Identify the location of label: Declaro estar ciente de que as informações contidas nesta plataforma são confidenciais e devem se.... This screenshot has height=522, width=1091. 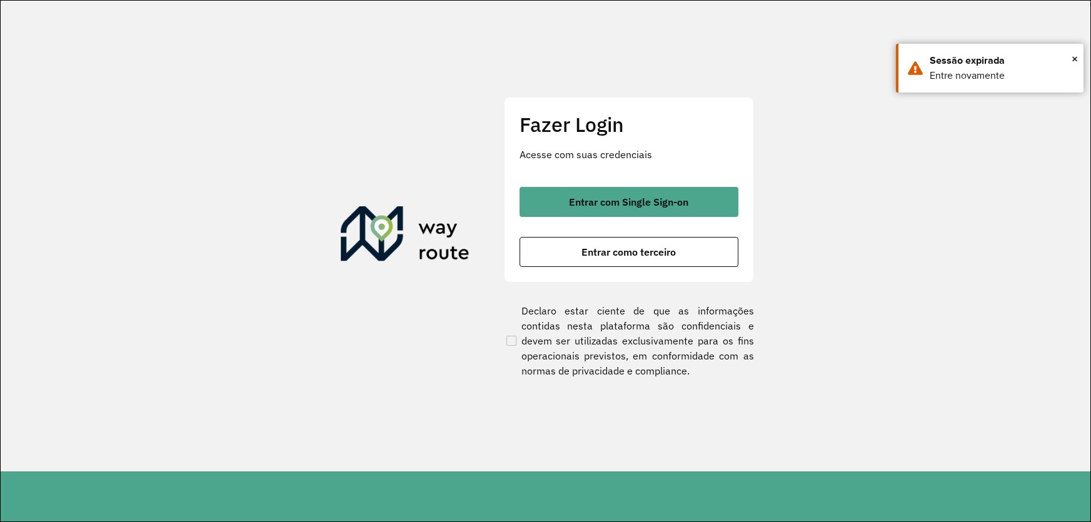
(629, 341).